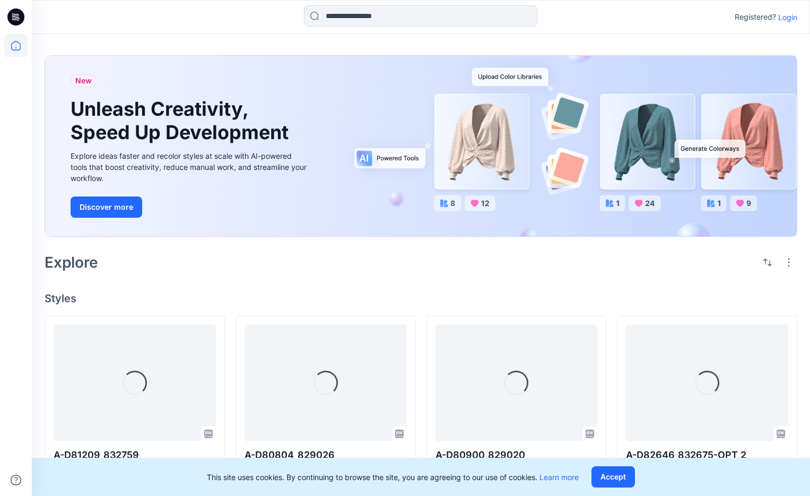 The image size is (810, 496). Describe the element at coordinates (788, 17) in the screenshot. I see `p: Login` at that location.